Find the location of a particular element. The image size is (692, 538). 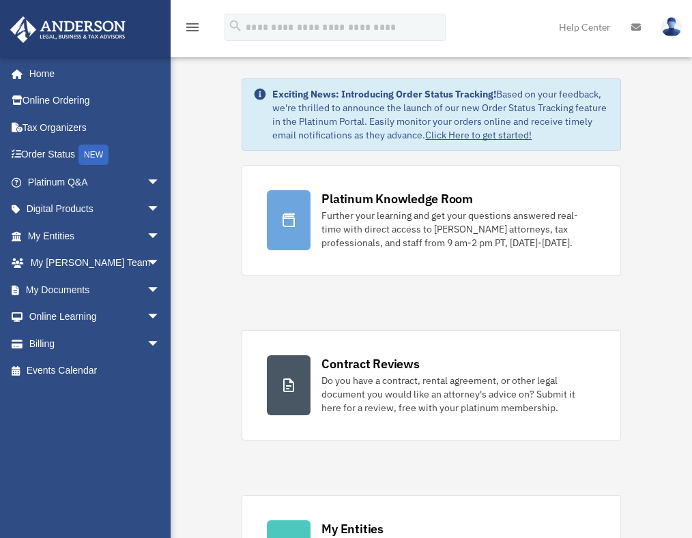

div: Based on your feedback, we're thrilled to announce the launch of our new Order Status Tracking fe... is located at coordinates (440, 115).